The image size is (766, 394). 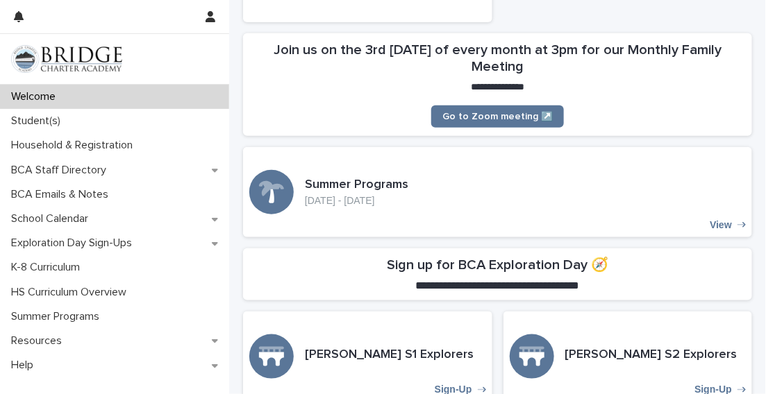 What do you see at coordinates (25, 365) in the screenshot?
I see `p: Help` at bounding box center [25, 365].